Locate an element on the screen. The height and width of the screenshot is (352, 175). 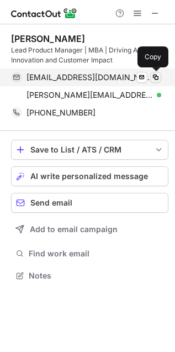
span: AI write personalized message is located at coordinates (89, 176).